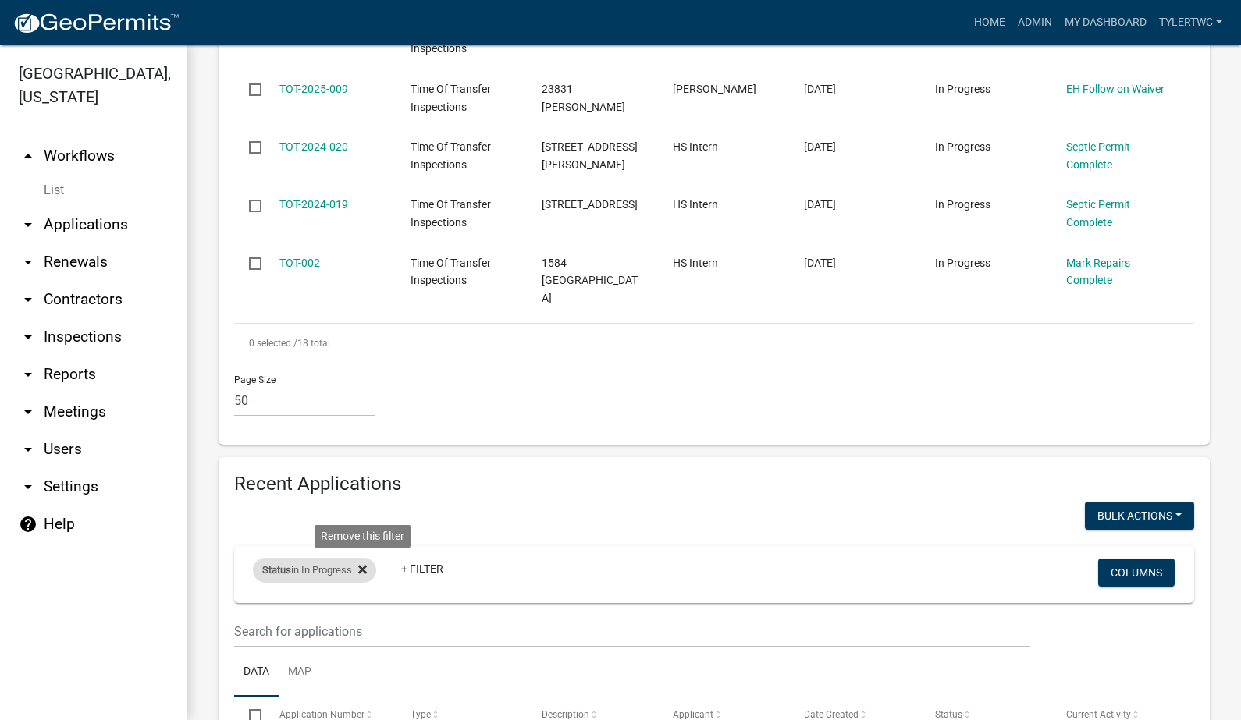 This screenshot has height=720, width=1241. I want to click on span: 06/24/2024, so click(819, 147).